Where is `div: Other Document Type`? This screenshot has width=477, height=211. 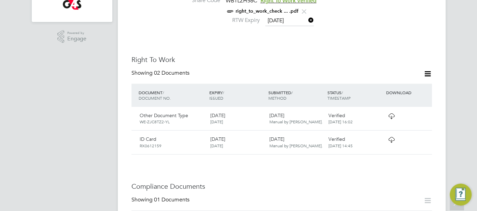
div: Other Document Type is located at coordinates (172, 118).